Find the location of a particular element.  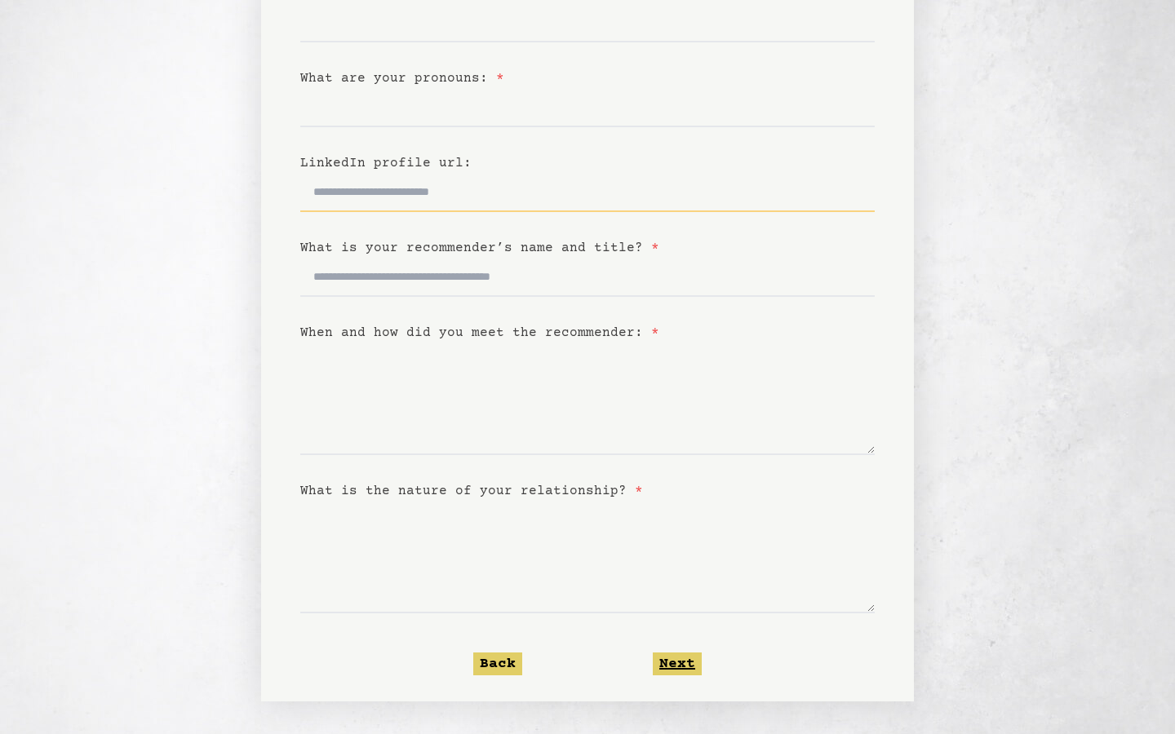

button: Back is located at coordinates (498, 664).